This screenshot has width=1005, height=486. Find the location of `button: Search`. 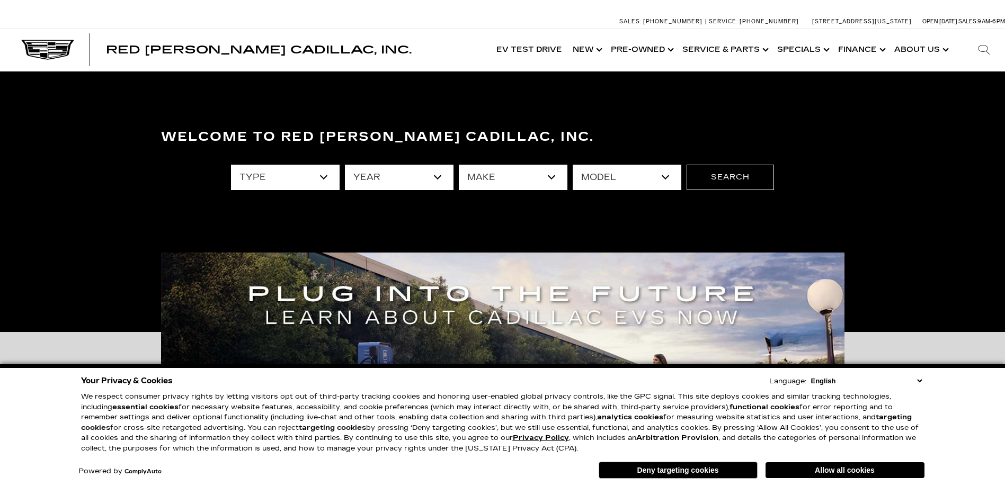

button: Search is located at coordinates (730, 178).